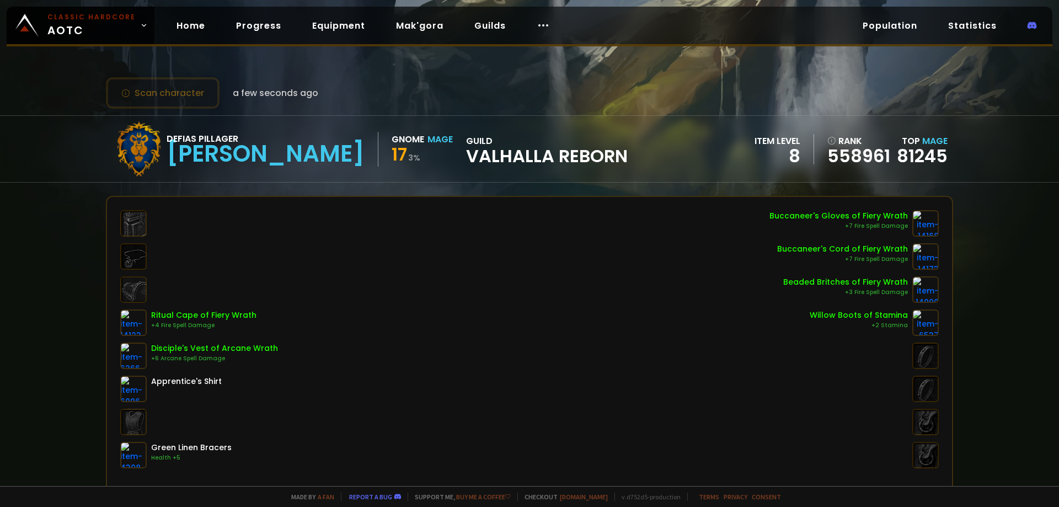  What do you see at coordinates (925, 223) in the screenshot?
I see `img: item-14168` at bounding box center [925, 223].